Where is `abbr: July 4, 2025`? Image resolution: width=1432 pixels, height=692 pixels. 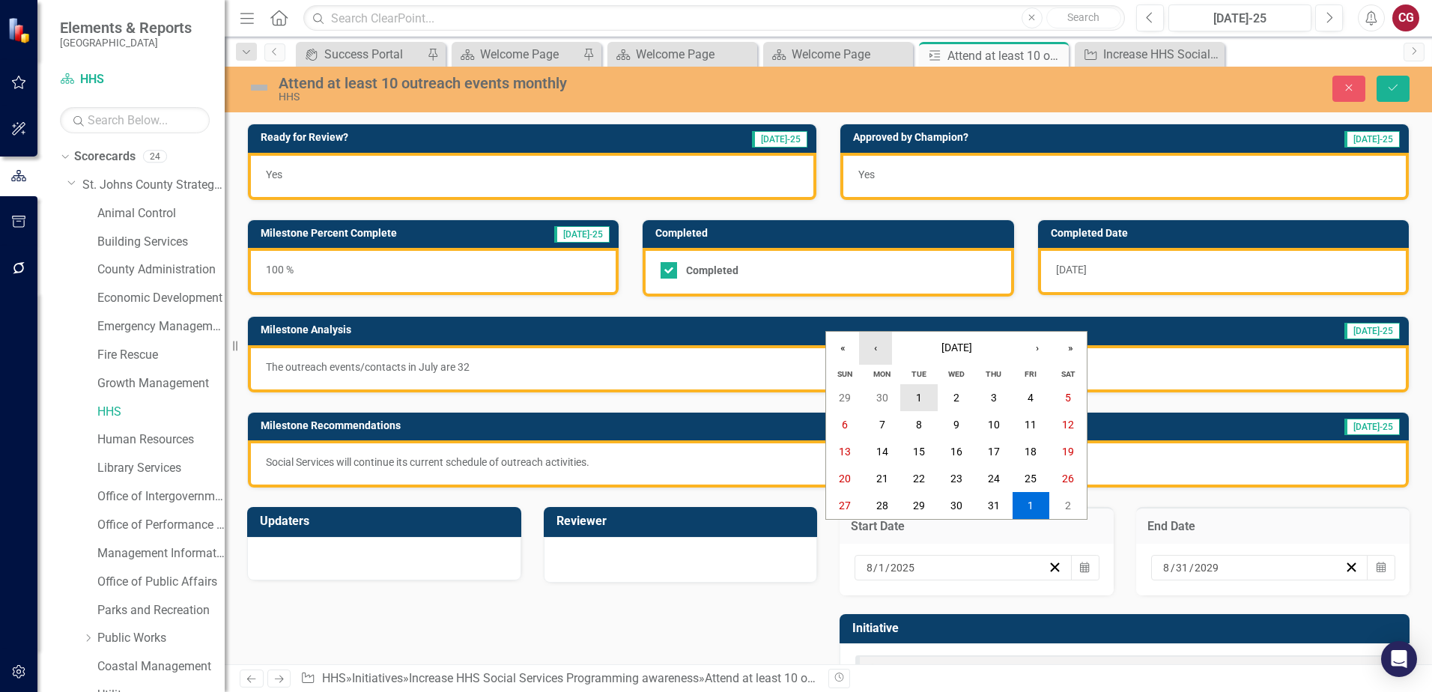 abbr: July 4, 2025 is located at coordinates (1031, 398).